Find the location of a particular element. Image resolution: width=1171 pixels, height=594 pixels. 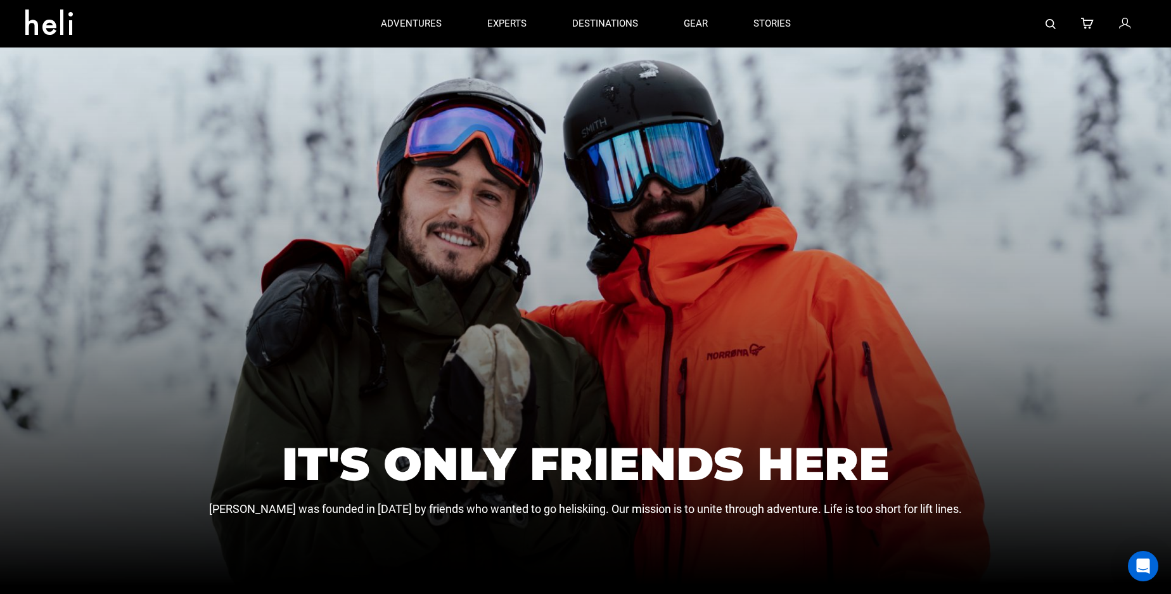

img: search-bar-icon.svg is located at coordinates (1051, 24).